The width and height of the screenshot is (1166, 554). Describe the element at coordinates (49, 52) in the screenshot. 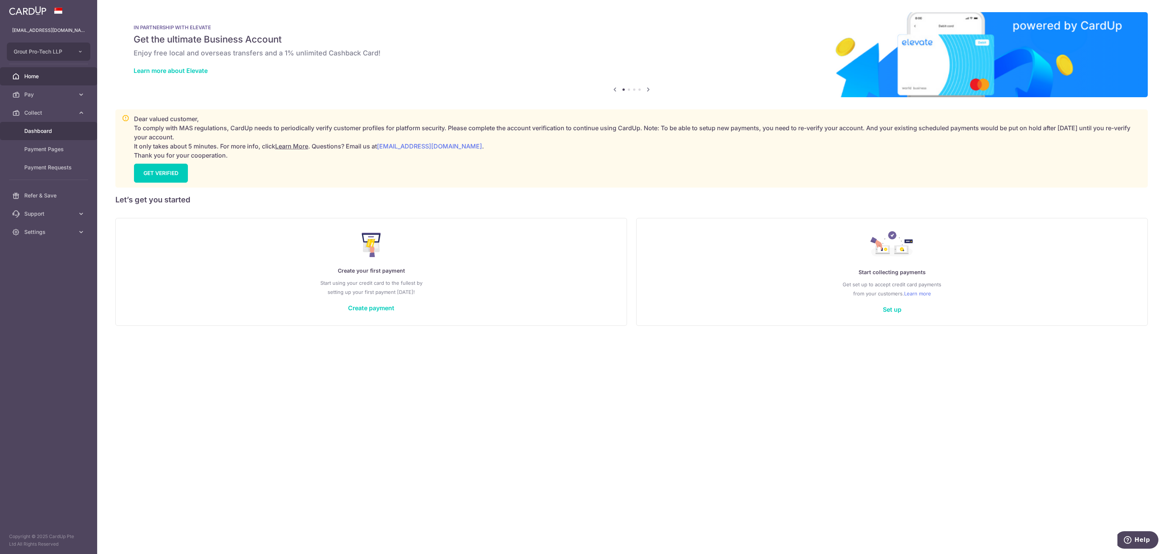

I see `button: Grout Pro-Tech LLP` at that location.